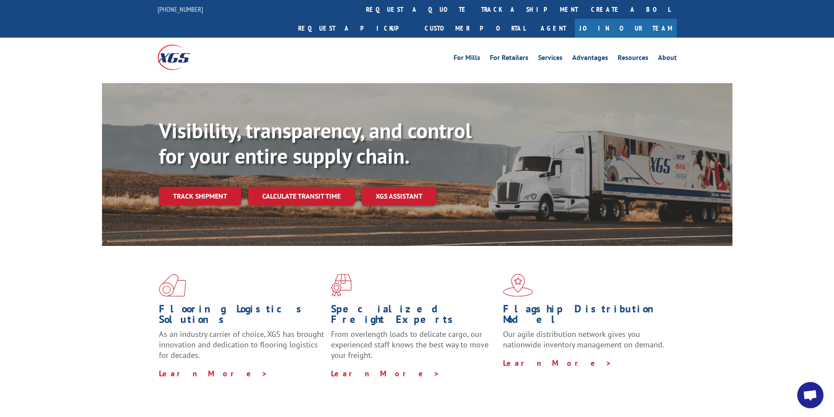 Image resolution: width=834 pixels, height=417 pixels. Describe the element at coordinates (414, 317) in the screenshot. I see `h1: Specialized Freight Experts` at that location.